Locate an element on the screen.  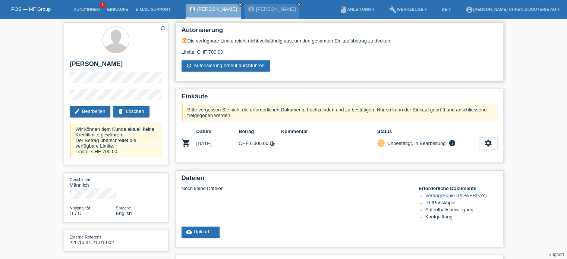
i: delete is located at coordinates (121, 111).